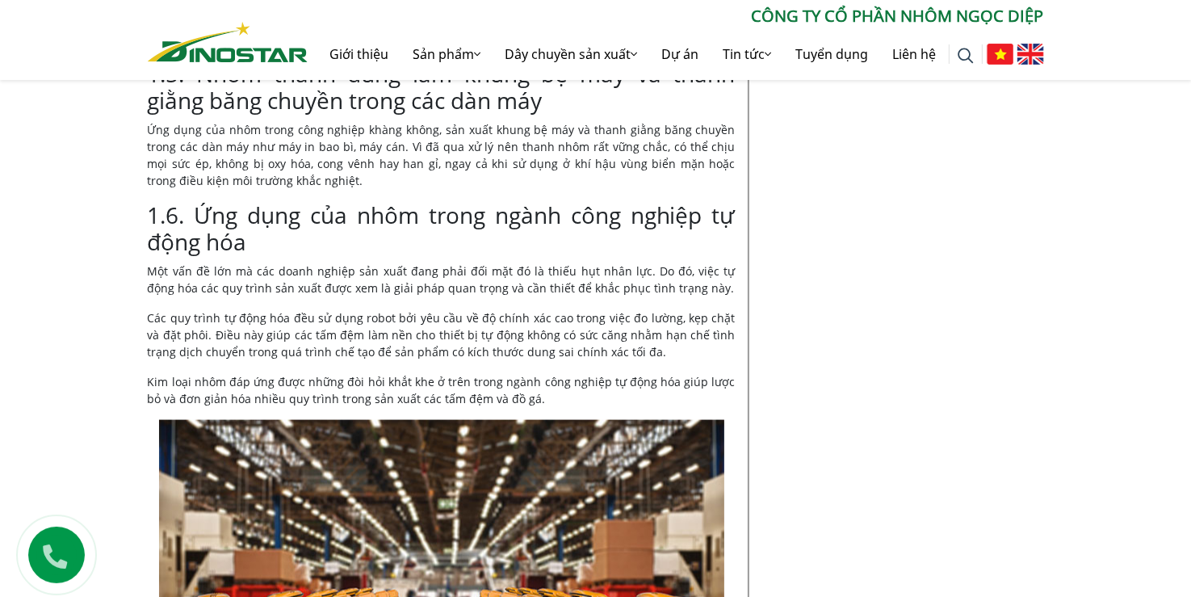 The width and height of the screenshot is (1191, 597). Describe the element at coordinates (915, 54) in the screenshot. I see `a: Liên hệ` at that location.